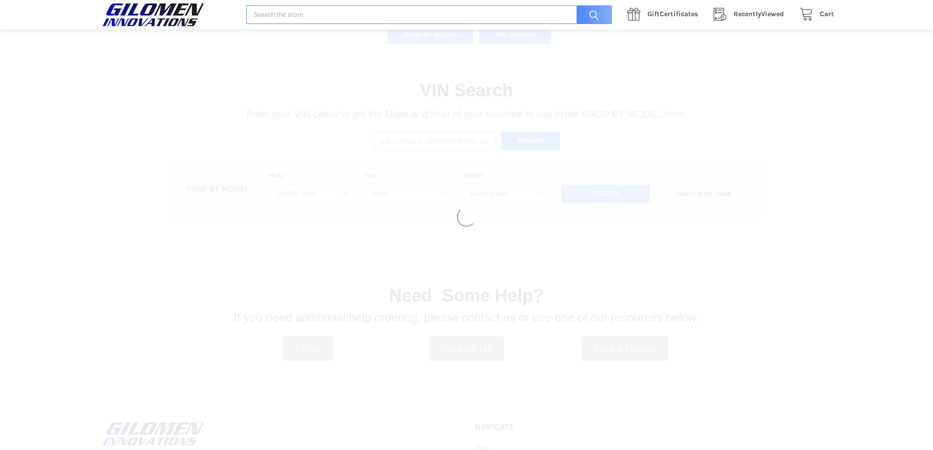  I want to click on a: Cart, so click(814, 14).